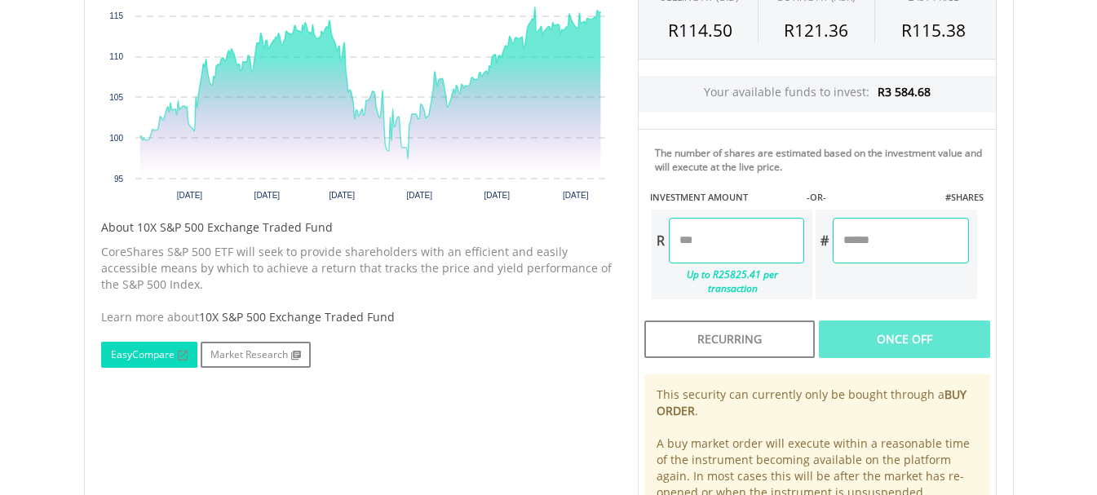 The width and height of the screenshot is (1097, 495). Describe the element at coordinates (699, 197) in the screenshot. I see `label: INVESTMENT AMOUNT` at that location.